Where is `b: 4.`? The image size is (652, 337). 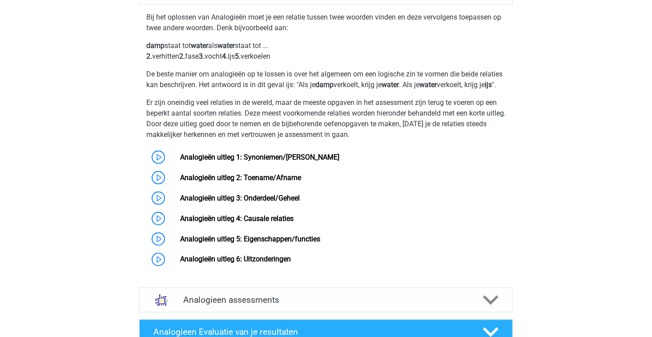
b: 4. is located at coordinates (225, 56).